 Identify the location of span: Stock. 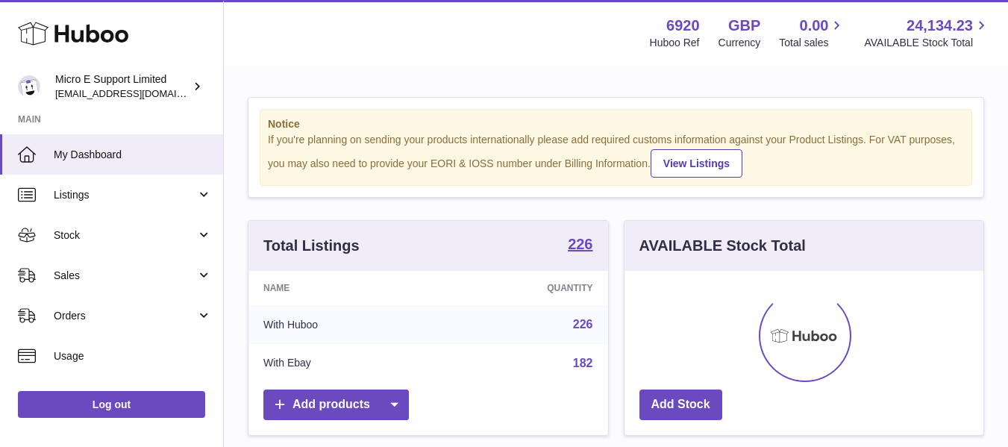
(125, 235).